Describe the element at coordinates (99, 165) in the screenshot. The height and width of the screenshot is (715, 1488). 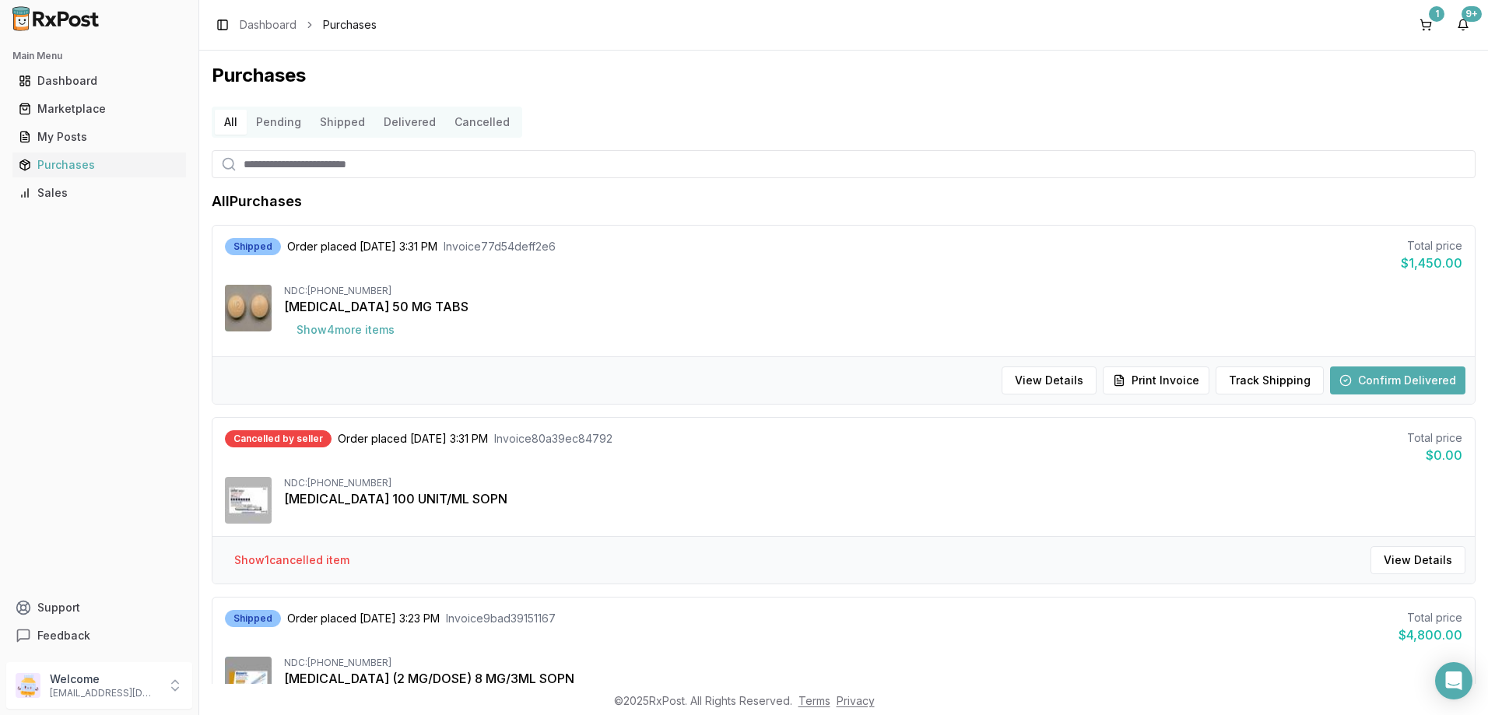
I see `button: Purchases` at that location.